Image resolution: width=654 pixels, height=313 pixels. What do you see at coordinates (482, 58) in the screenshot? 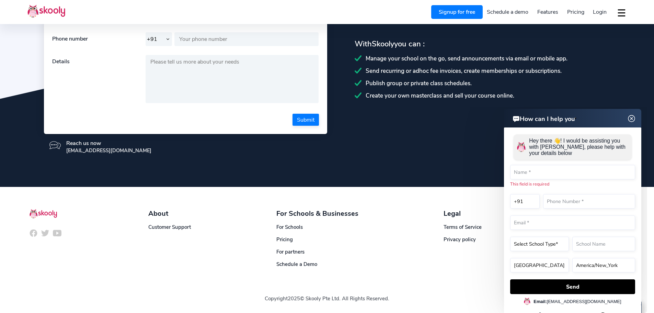
I see `div: Manage your school on the go, send announcements via email or mobile app.` at bounding box center [482, 58].